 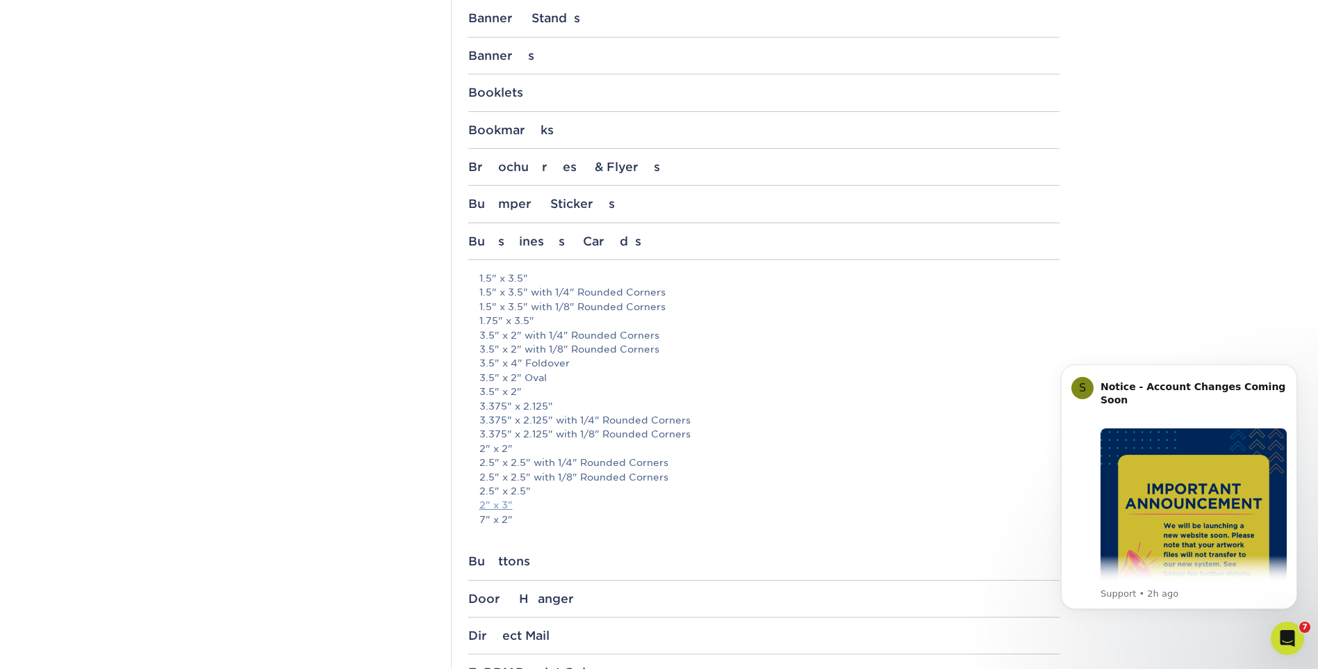 I want to click on div: Banners, so click(x=764, y=56).